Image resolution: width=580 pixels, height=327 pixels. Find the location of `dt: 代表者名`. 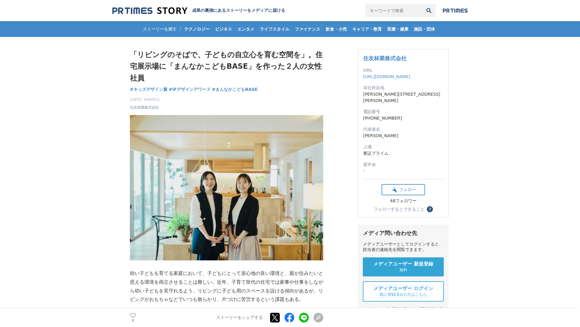

dt: 代表者名 is located at coordinates (404, 129).